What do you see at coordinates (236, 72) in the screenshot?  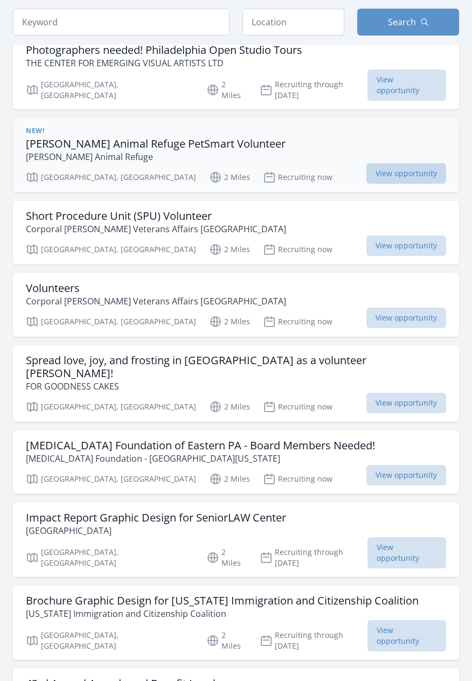 I see `a: Photographers needed! Philadelphia Open Studio Tours THE CENTER FOR EMERGING VISUAL ARTISTS LTD [...` at bounding box center [236, 72].